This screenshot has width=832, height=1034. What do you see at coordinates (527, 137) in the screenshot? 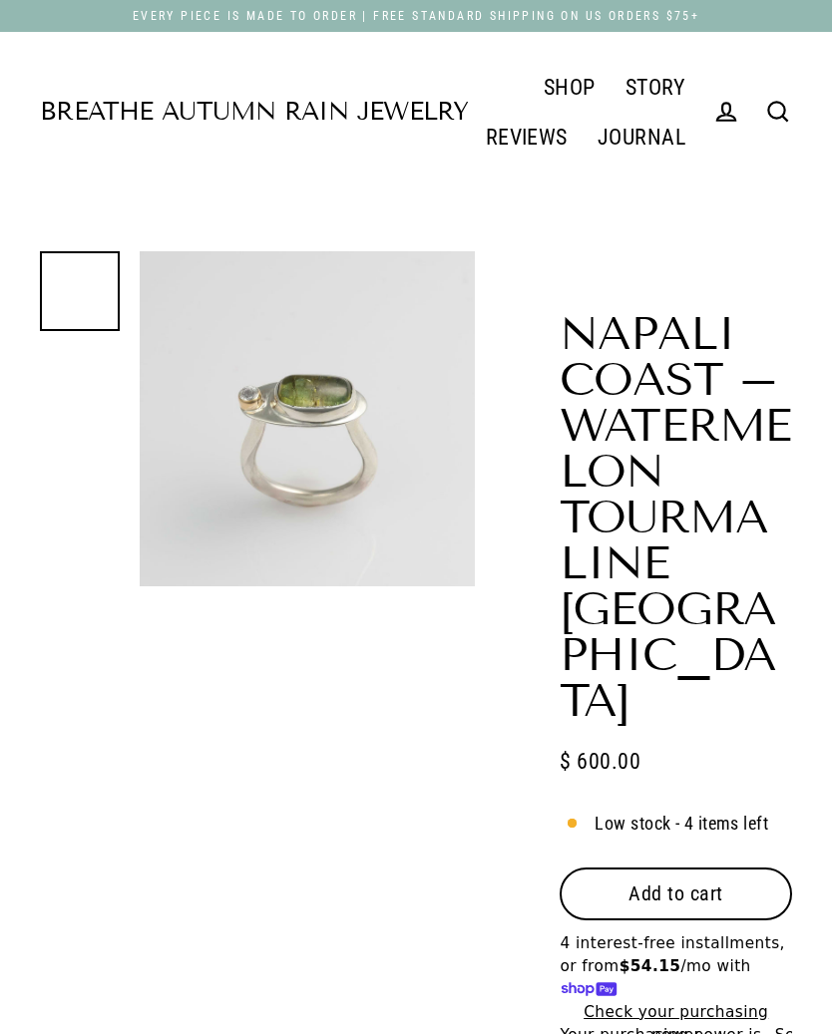
I see `a: REVIEWS` at bounding box center [527, 137].